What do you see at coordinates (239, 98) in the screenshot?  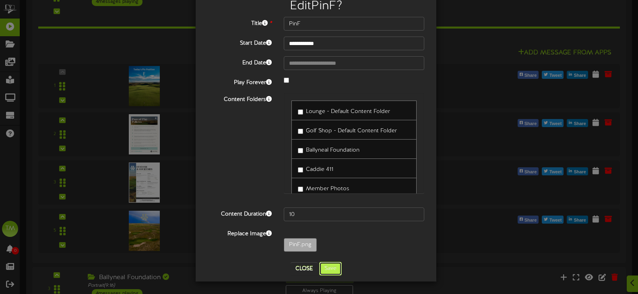 I see `label: Content Folders` at bounding box center [239, 98].